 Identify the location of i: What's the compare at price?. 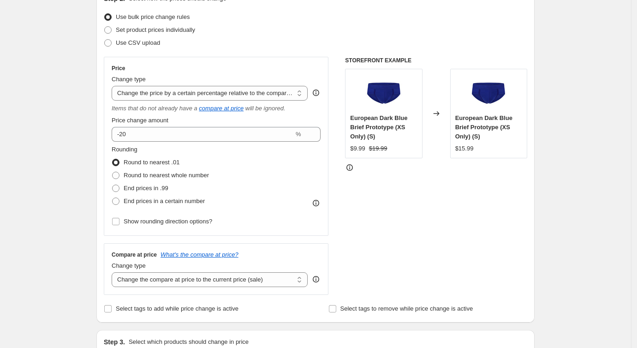
(199, 254).